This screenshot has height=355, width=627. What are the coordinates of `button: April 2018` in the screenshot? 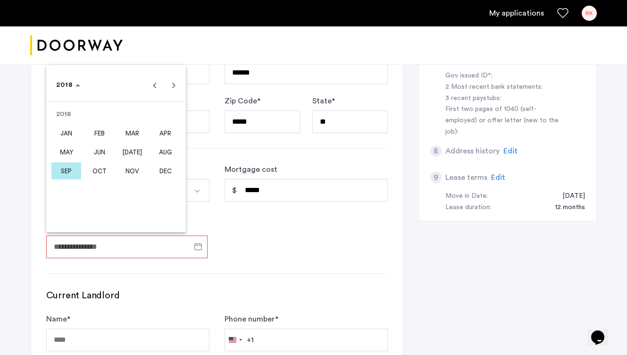 It's located at (166, 133).